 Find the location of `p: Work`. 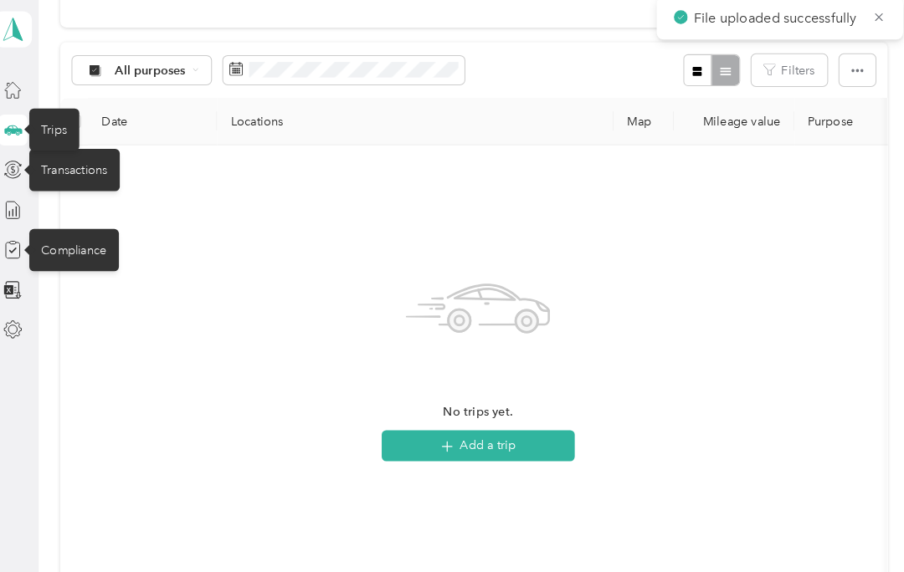

p: Work is located at coordinates (308, 12).